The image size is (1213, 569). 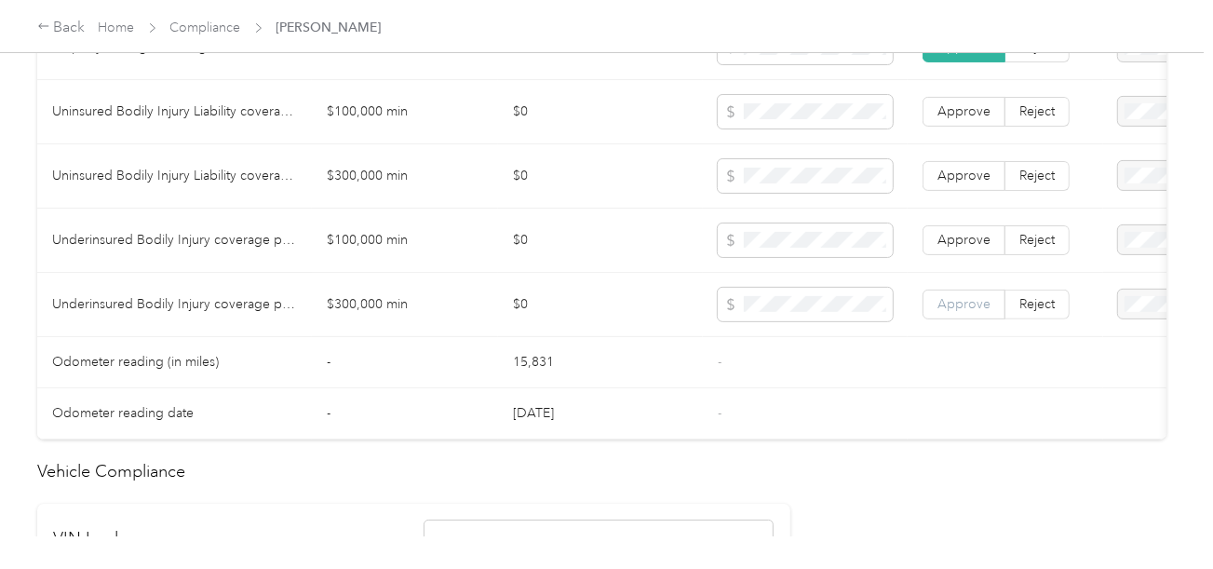 What do you see at coordinates (174, 362) in the screenshot?
I see `td: Odometer reading (in miles)` at bounding box center [174, 362].